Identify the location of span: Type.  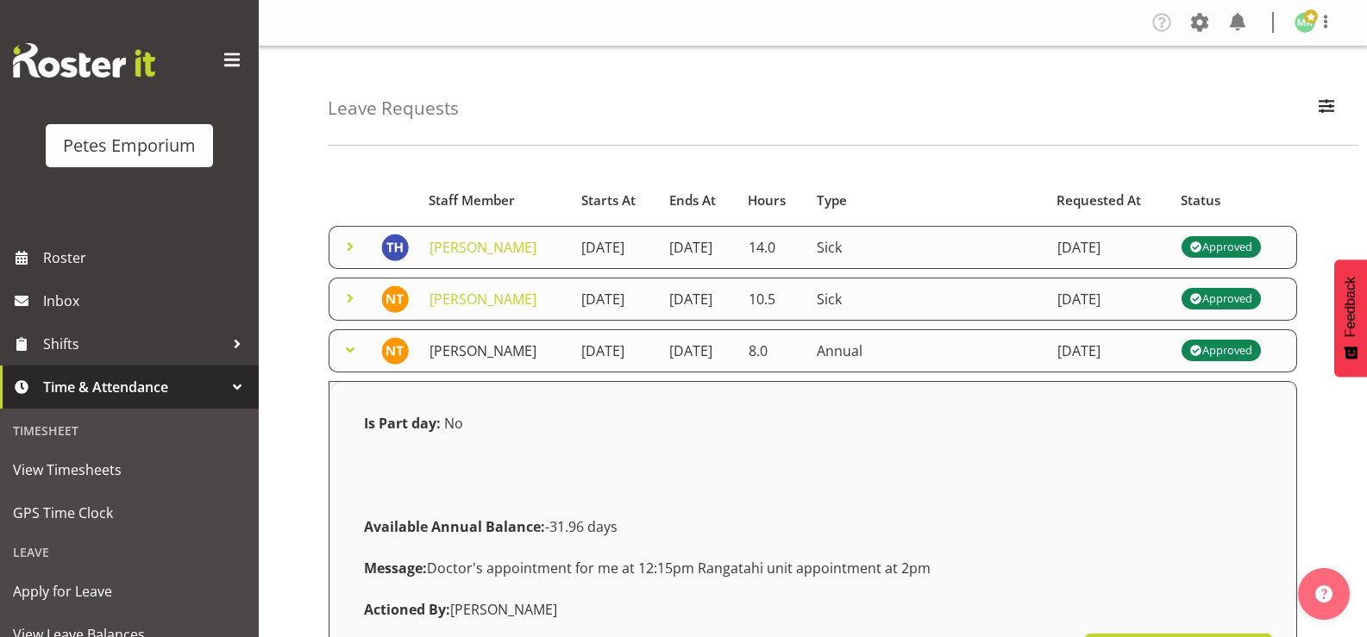
(831, 200).